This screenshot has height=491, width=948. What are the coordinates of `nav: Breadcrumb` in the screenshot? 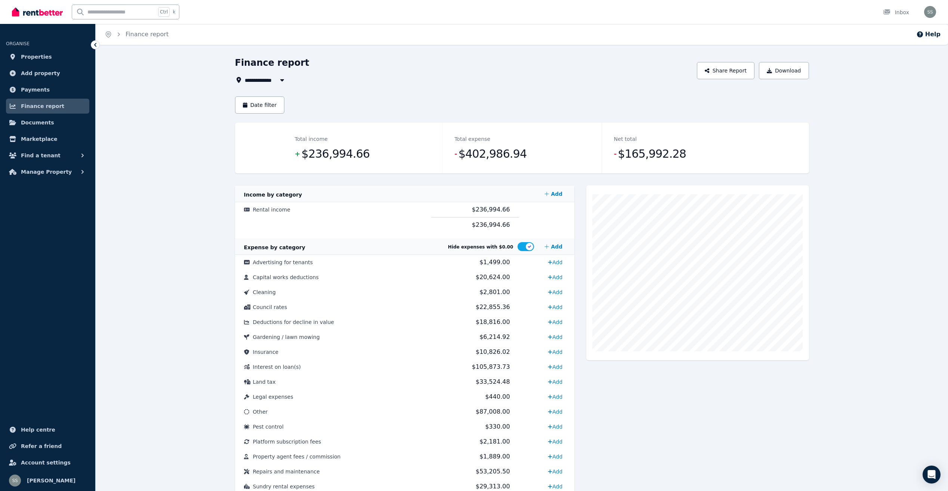 It's located at (136, 34).